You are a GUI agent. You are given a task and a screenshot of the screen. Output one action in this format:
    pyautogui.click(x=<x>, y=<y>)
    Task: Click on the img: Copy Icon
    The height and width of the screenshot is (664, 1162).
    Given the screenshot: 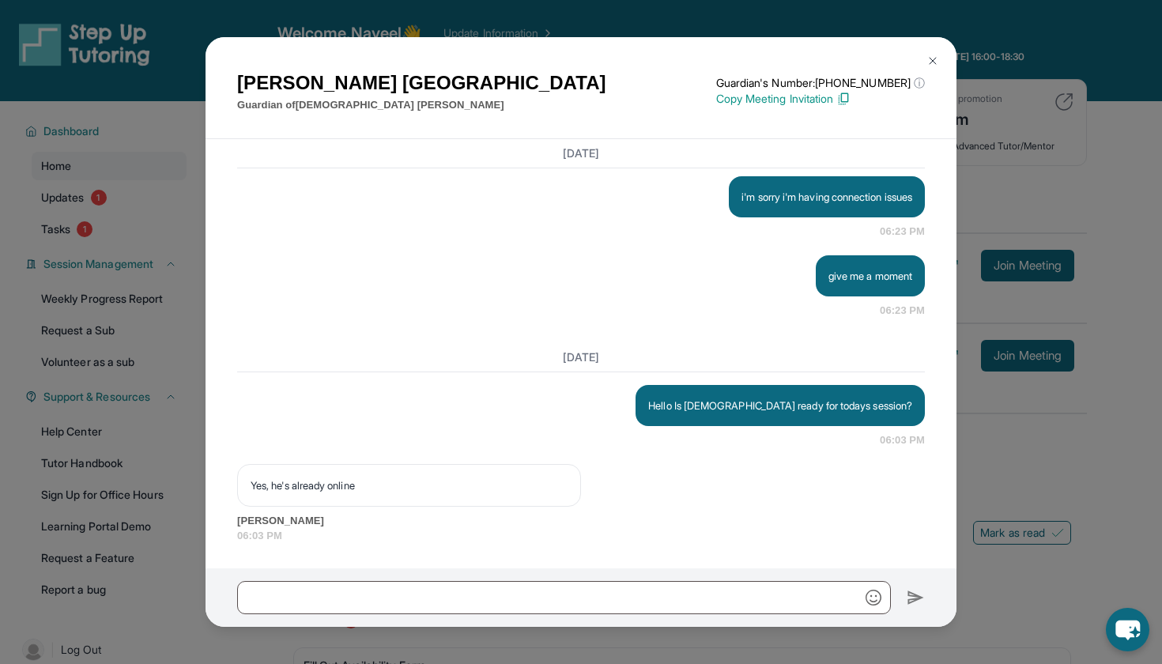 What is the action you would take?
    pyautogui.click(x=843, y=99)
    